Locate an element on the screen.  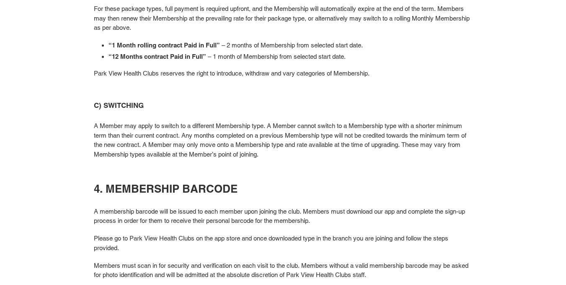
h3: 4. MEMBERSHIP BARCODE is located at coordinates (283, 188).